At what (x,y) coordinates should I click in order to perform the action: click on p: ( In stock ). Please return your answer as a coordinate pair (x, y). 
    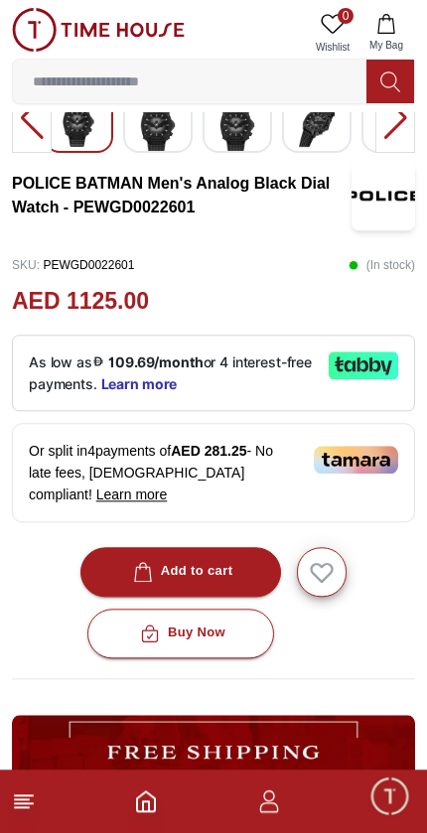
    Looking at the image, I should click on (381, 265).